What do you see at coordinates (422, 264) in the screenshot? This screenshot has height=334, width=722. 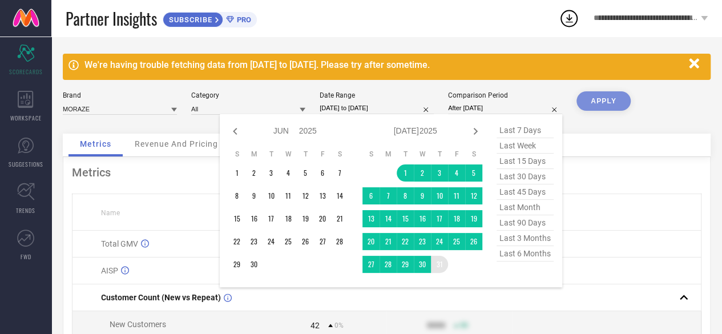 I see `td: Wed Jul 30 2025` at bounding box center [422, 264].